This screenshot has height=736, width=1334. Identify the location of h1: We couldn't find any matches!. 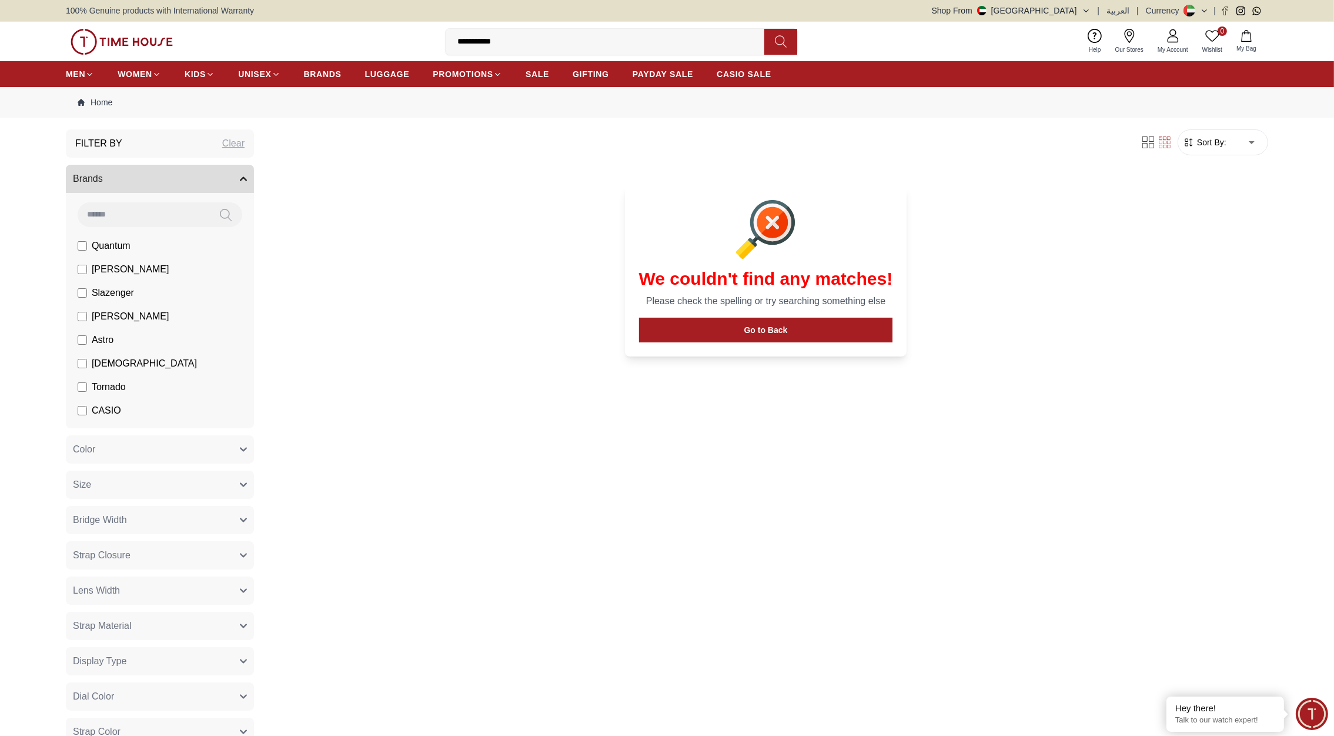
(766, 279).